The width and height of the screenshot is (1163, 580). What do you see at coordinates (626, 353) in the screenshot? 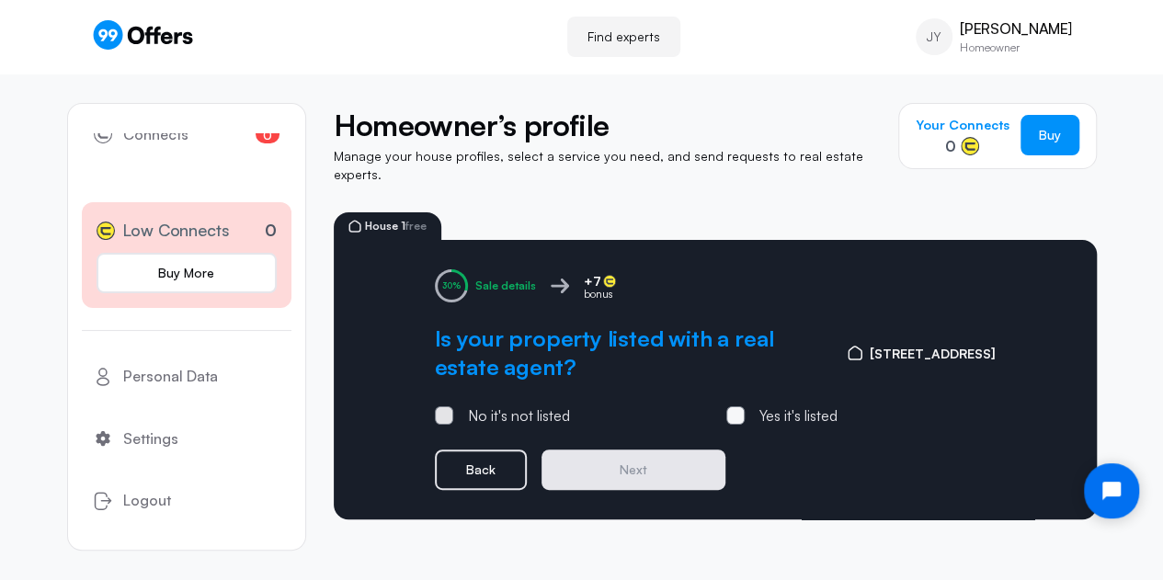
I see `h2: Is your property listed with a real estate agent?` at bounding box center [626, 353].